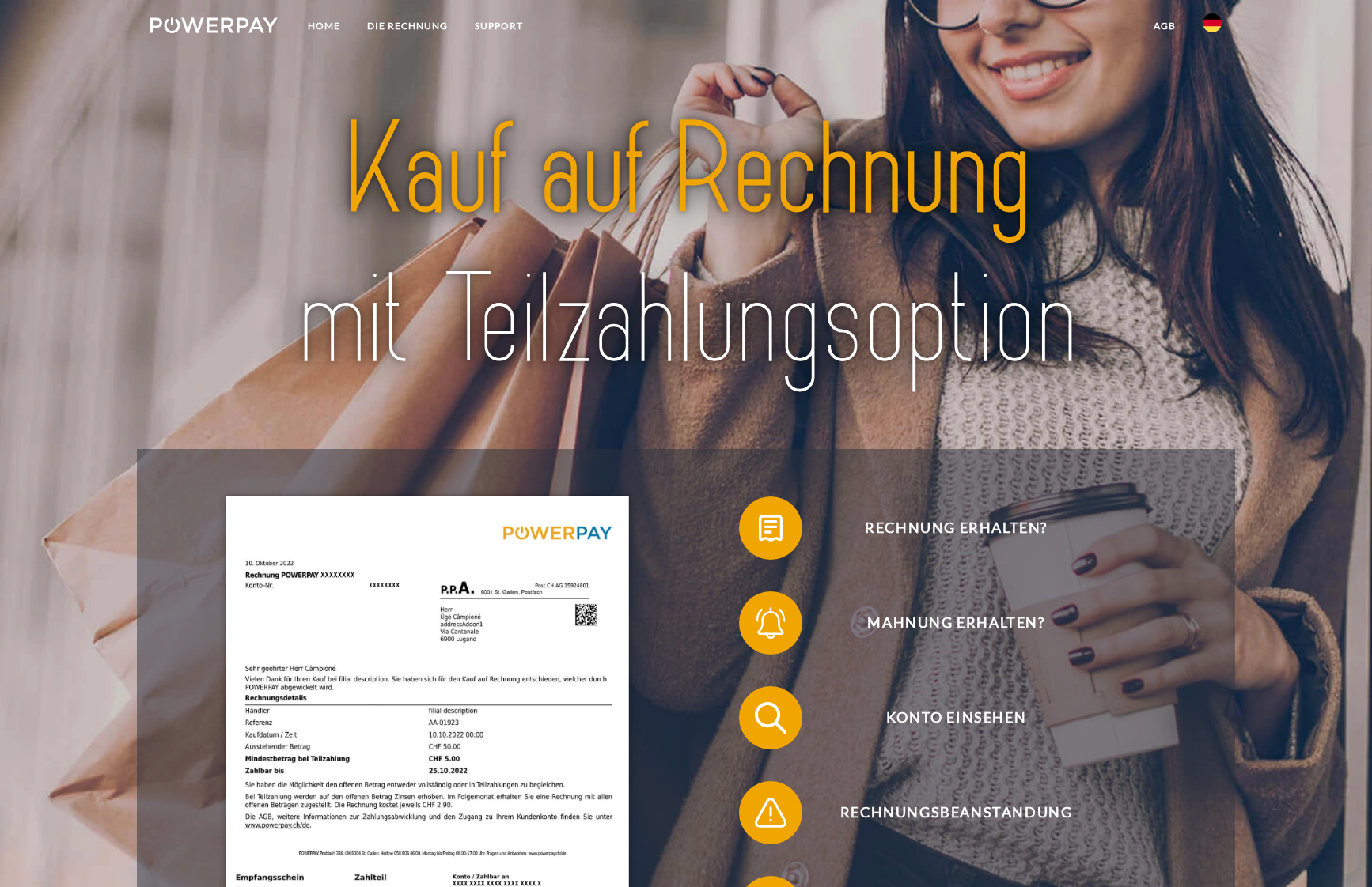 Image resolution: width=1372 pixels, height=887 pixels. Describe the element at coordinates (945, 623) in the screenshot. I see `button: Mahnung erhalten?` at that location.